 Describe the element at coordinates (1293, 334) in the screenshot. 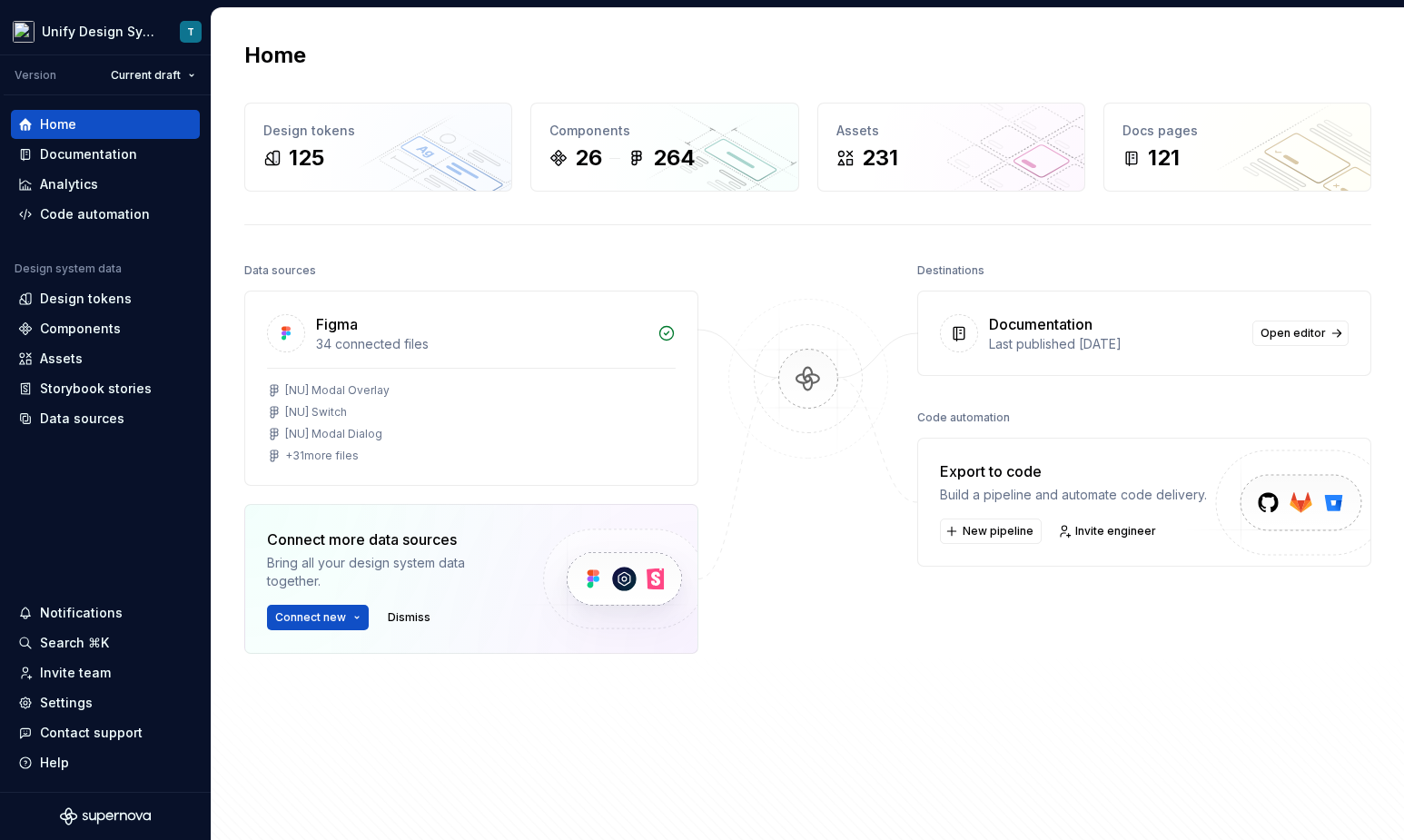

I see `span: Open editor` at that location.